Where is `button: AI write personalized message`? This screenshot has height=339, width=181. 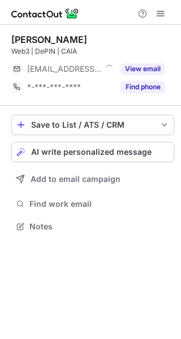 button: AI write personalized message is located at coordinates (93, 152).